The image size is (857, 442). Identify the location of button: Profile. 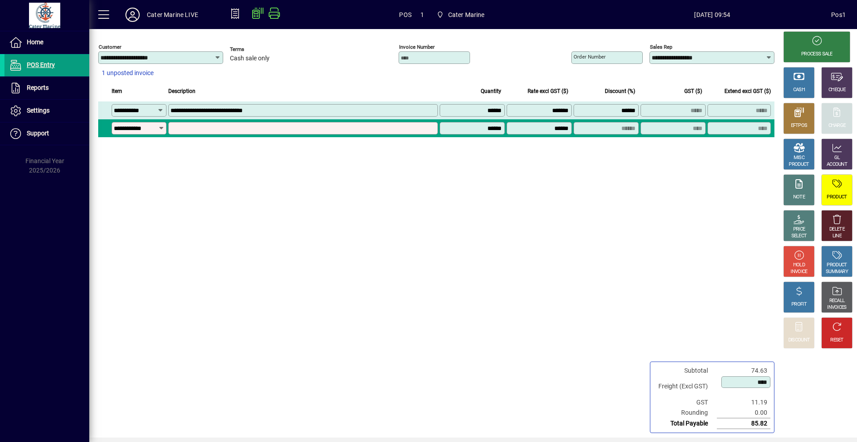
(133, 15).